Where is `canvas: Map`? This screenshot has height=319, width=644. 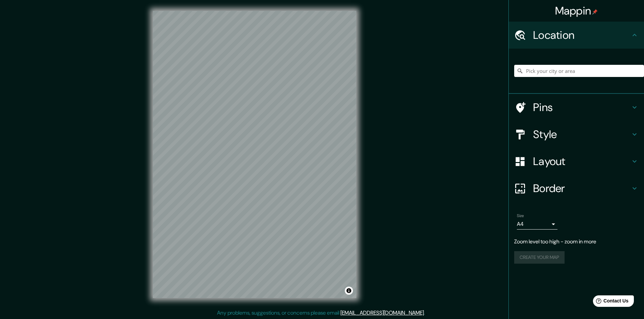 canvas: Map is located at coordinates (254, 154).